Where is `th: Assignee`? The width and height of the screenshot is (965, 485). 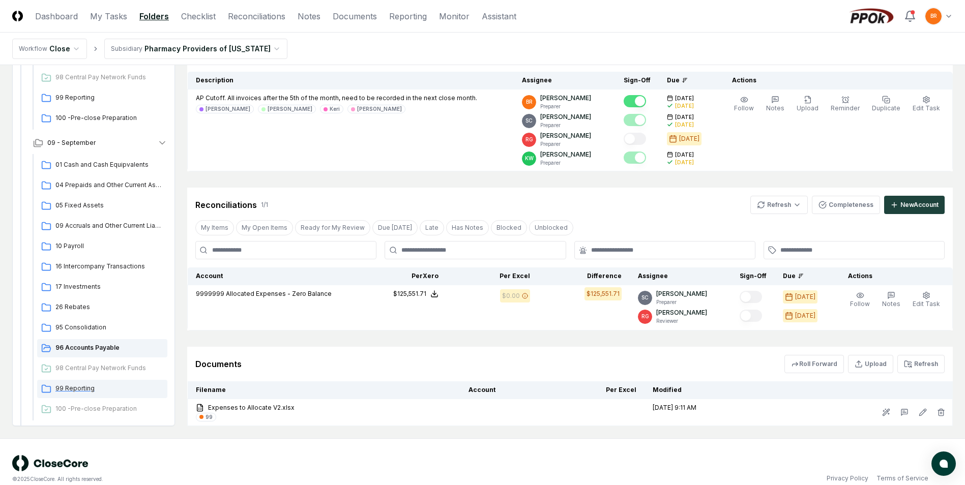
th: Assignee is located at coordinates (681, 276).